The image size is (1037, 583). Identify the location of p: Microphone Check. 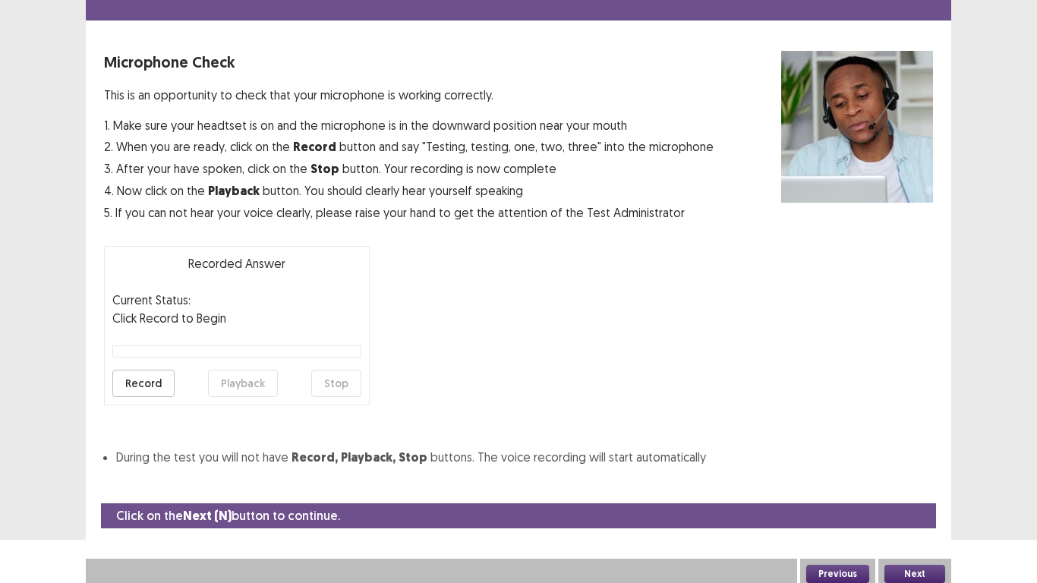
(408, 62).